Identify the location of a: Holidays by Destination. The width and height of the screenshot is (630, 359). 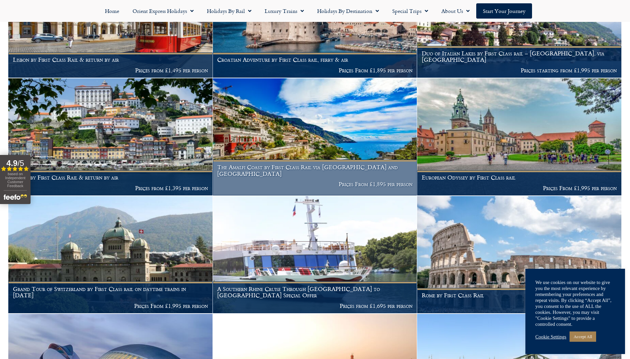
(348, 11).